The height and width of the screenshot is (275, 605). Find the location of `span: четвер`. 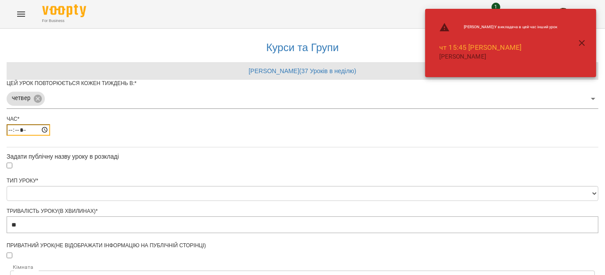

span: четвер is located at coordinates (21, 98).